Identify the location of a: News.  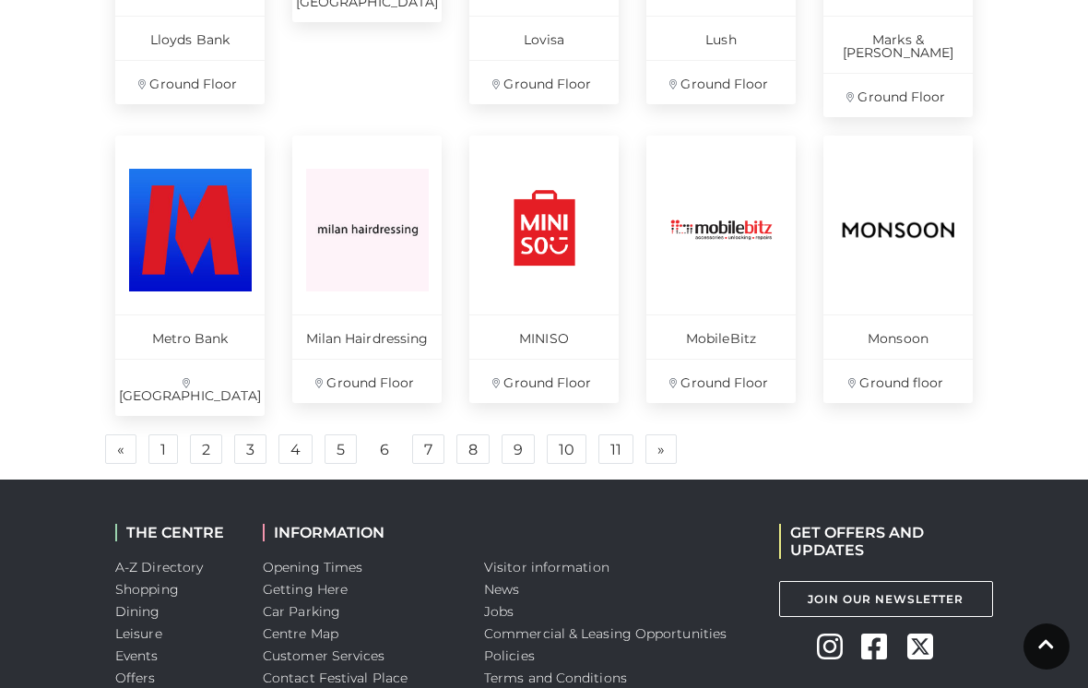
(502, 589).